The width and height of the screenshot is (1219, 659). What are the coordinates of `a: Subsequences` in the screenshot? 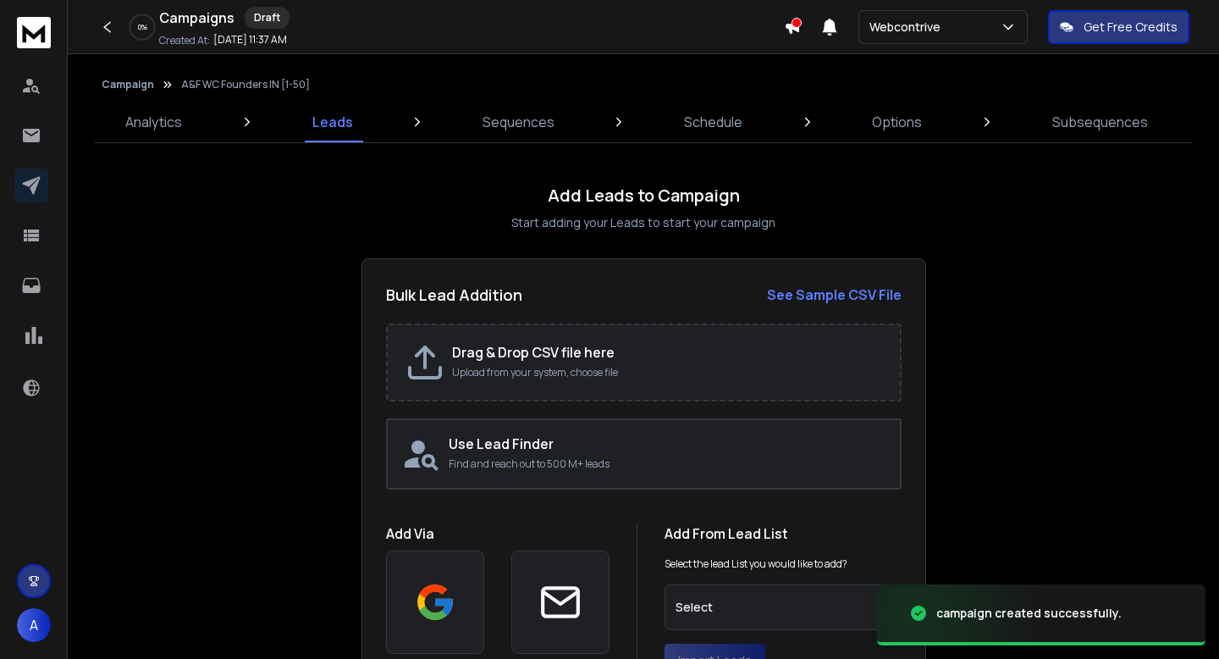 It's located at (1100, 122).